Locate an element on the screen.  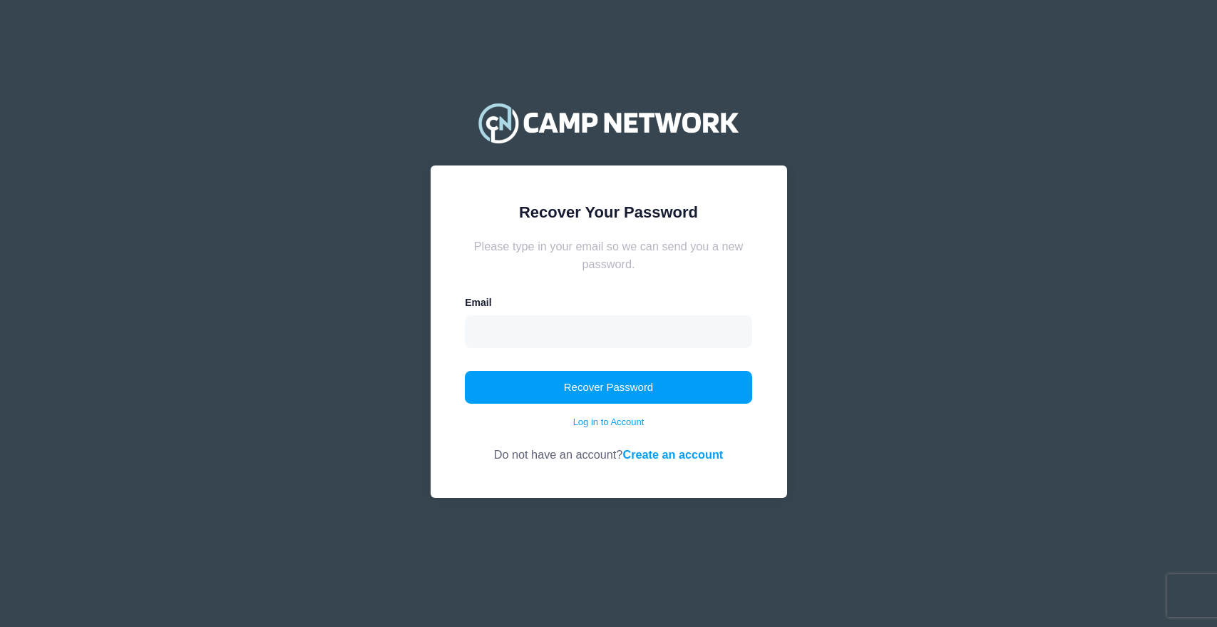
div: Do not have an account? is located at coordinates (608, 446).